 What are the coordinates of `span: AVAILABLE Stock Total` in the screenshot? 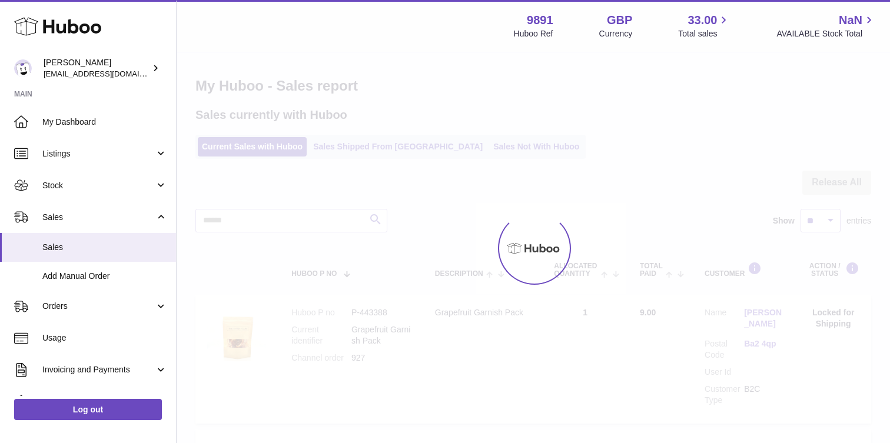 It's located at (826, 34).